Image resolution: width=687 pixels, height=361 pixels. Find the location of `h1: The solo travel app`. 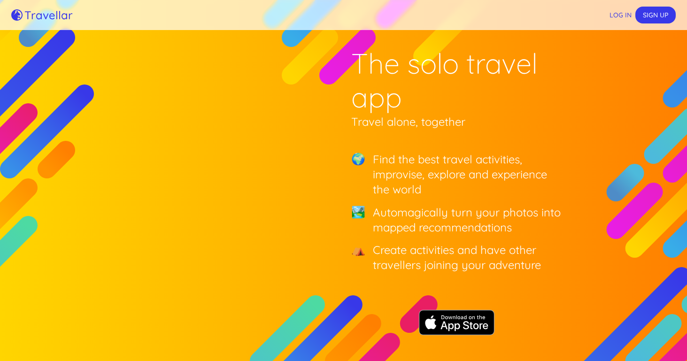

h1: The solo travel app is located at coordinates (457, 80).